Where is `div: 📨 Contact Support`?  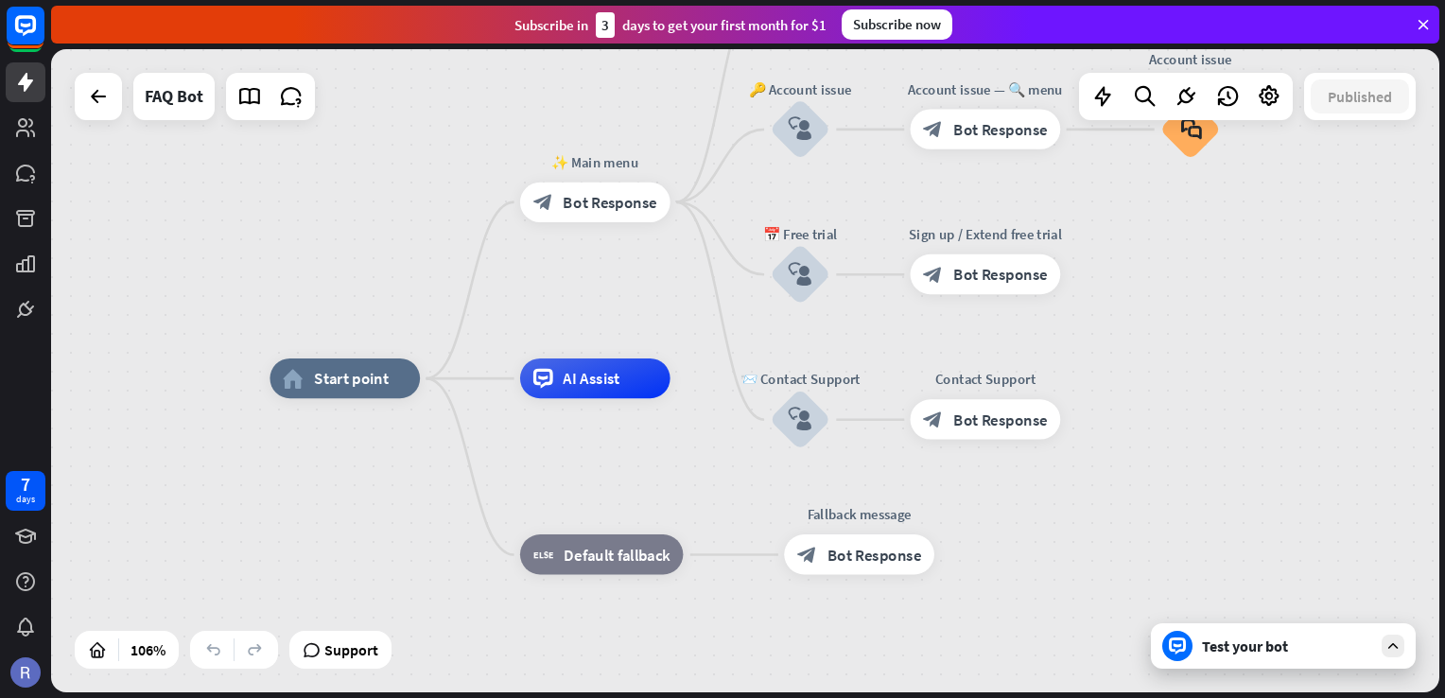 div: 📨 Contact Support is located at coordinates (800, 379).